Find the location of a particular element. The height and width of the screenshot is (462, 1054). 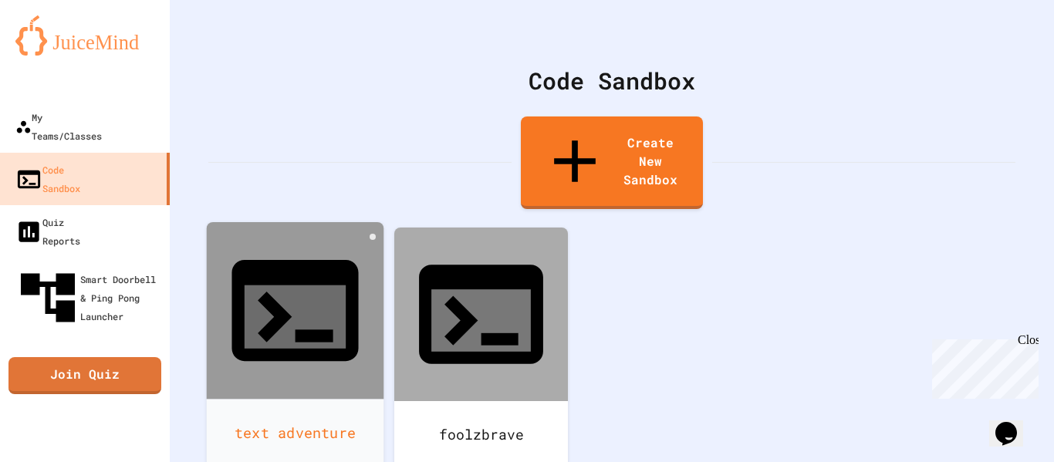

a: Create New Sandbox is located at coordinates (612, 163).